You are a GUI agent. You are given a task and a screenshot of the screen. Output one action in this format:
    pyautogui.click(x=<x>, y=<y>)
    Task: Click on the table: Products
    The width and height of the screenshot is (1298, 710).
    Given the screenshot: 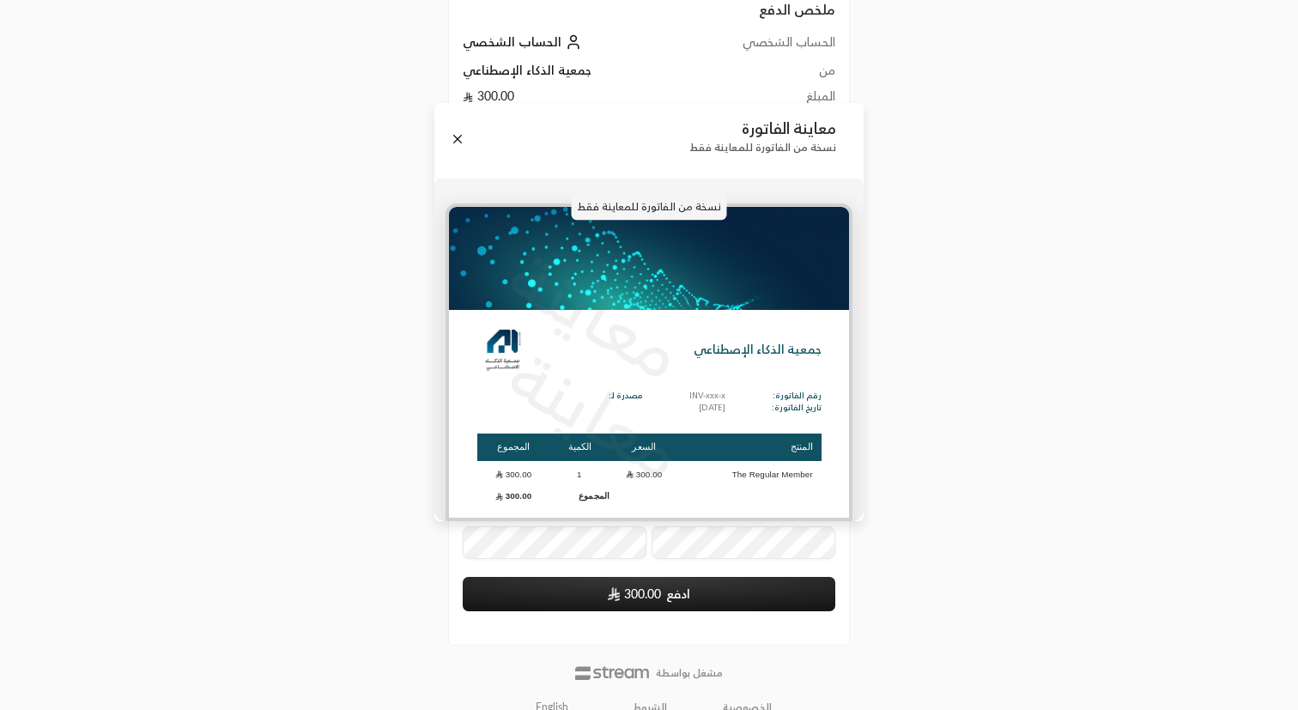 What is the action you would take?
    pyautogui.click(x=649, y=470)
    